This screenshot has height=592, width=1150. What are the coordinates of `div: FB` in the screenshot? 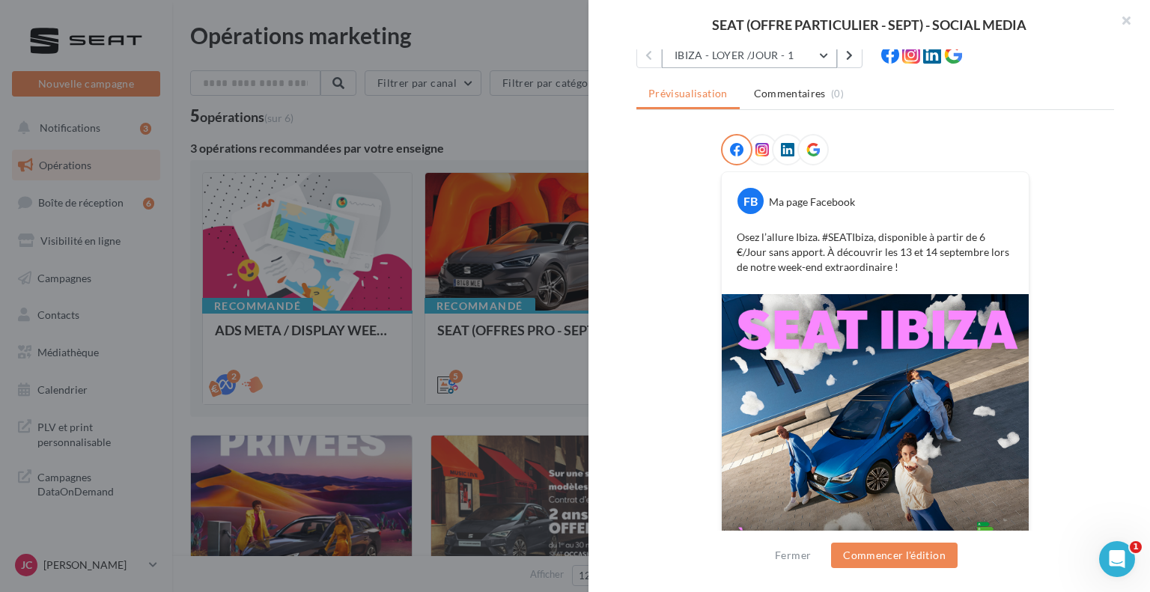 It's located at (750, 201).